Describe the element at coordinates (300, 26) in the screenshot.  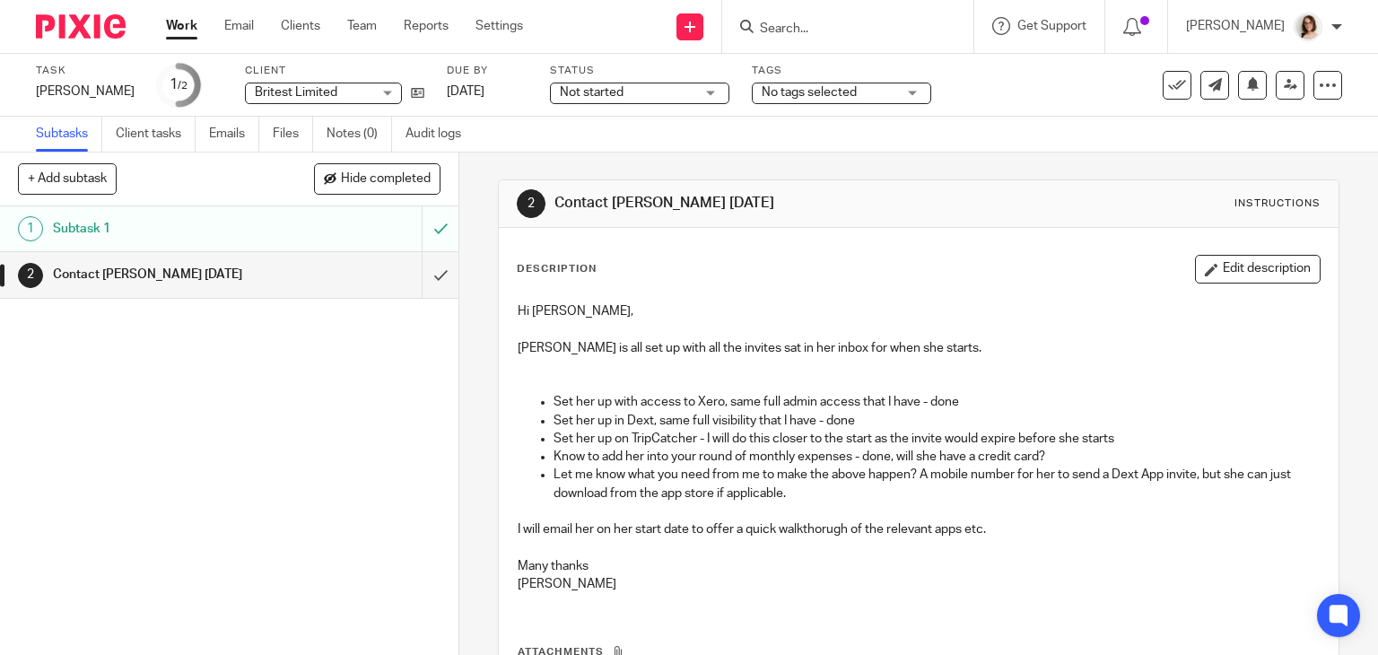
I see `a: Clients` at that location.